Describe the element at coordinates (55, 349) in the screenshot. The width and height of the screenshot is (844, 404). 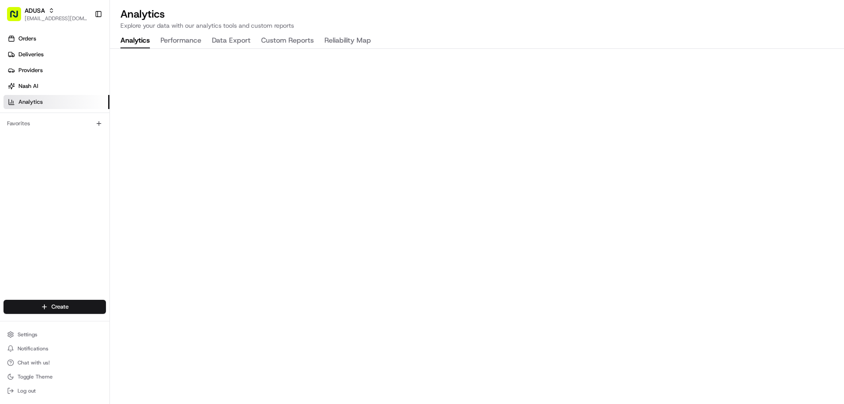
I see `button: Notifications` at that location.